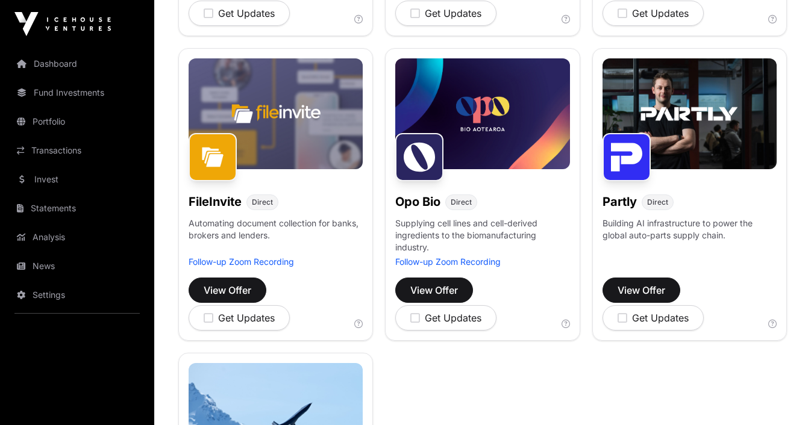 The width and height of the screenshot is (811, 425). What do you see at coordinates (418, 202) in the screenshot?
I see `h1: Opo Bio` at bounding box center [418, 202].